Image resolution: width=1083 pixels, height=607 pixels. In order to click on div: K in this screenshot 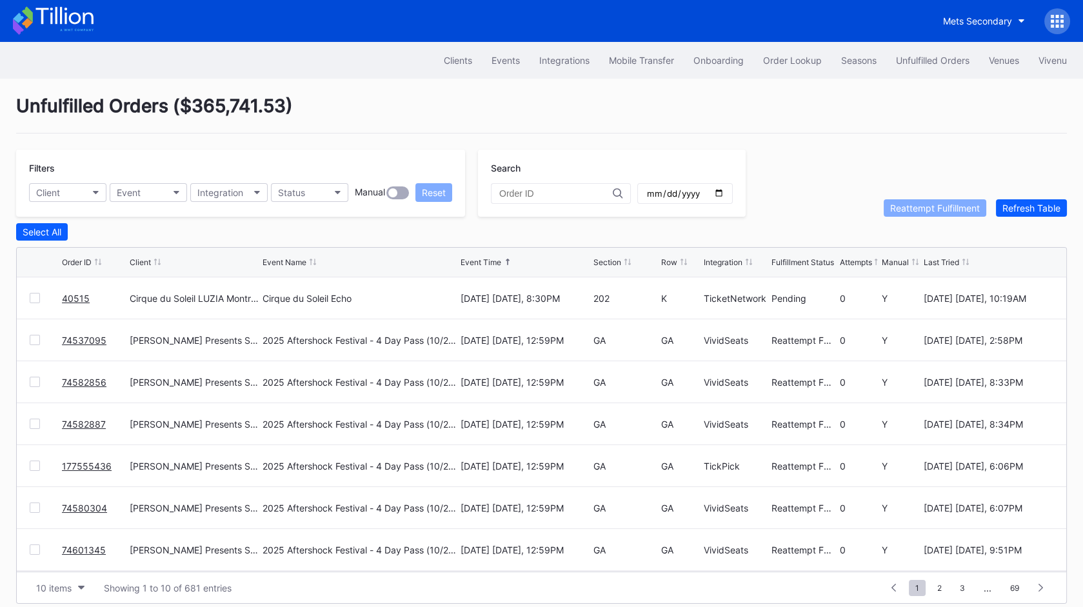, I will do `click(681, 298)`.